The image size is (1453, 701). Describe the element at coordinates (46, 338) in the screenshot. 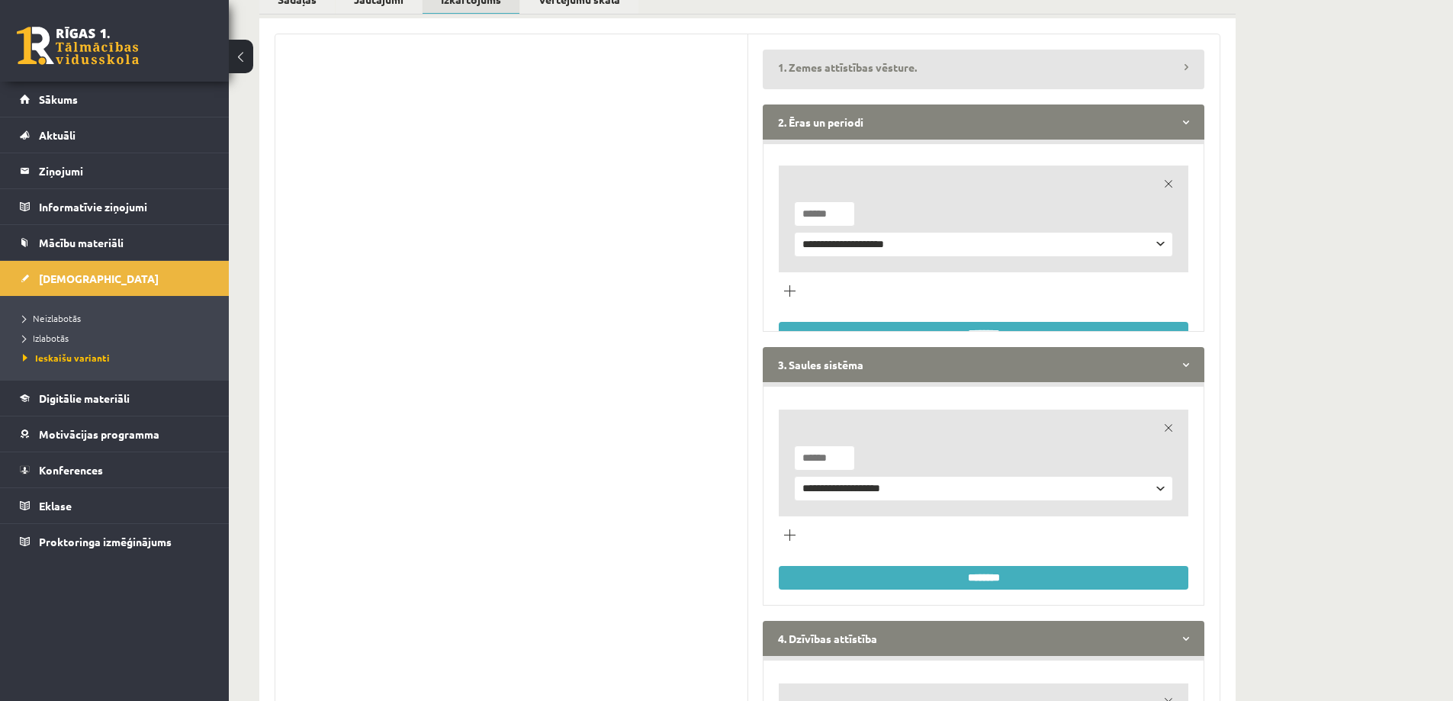

I see `span: Izlabotās` at that location.